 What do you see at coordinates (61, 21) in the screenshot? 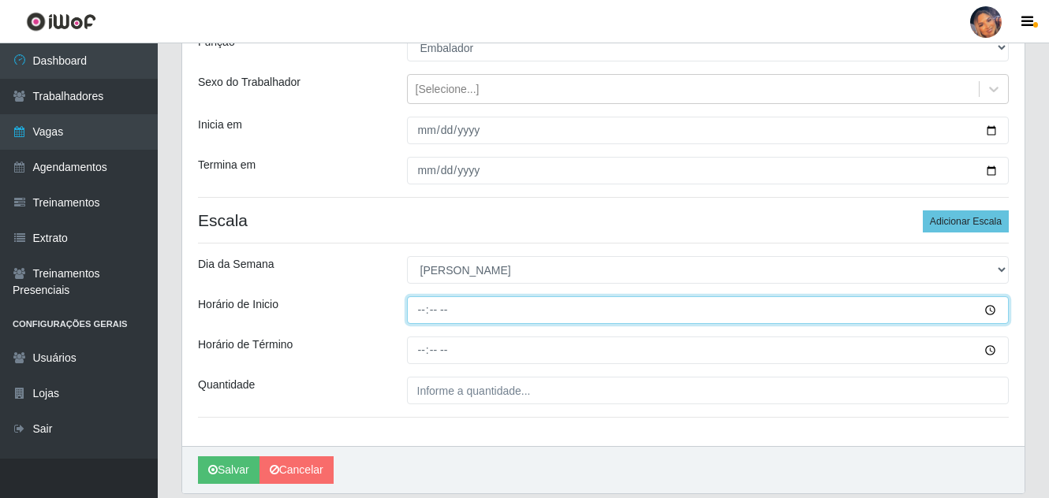
I see `img: CoreUI Logo` at bounding box center [61, 21].